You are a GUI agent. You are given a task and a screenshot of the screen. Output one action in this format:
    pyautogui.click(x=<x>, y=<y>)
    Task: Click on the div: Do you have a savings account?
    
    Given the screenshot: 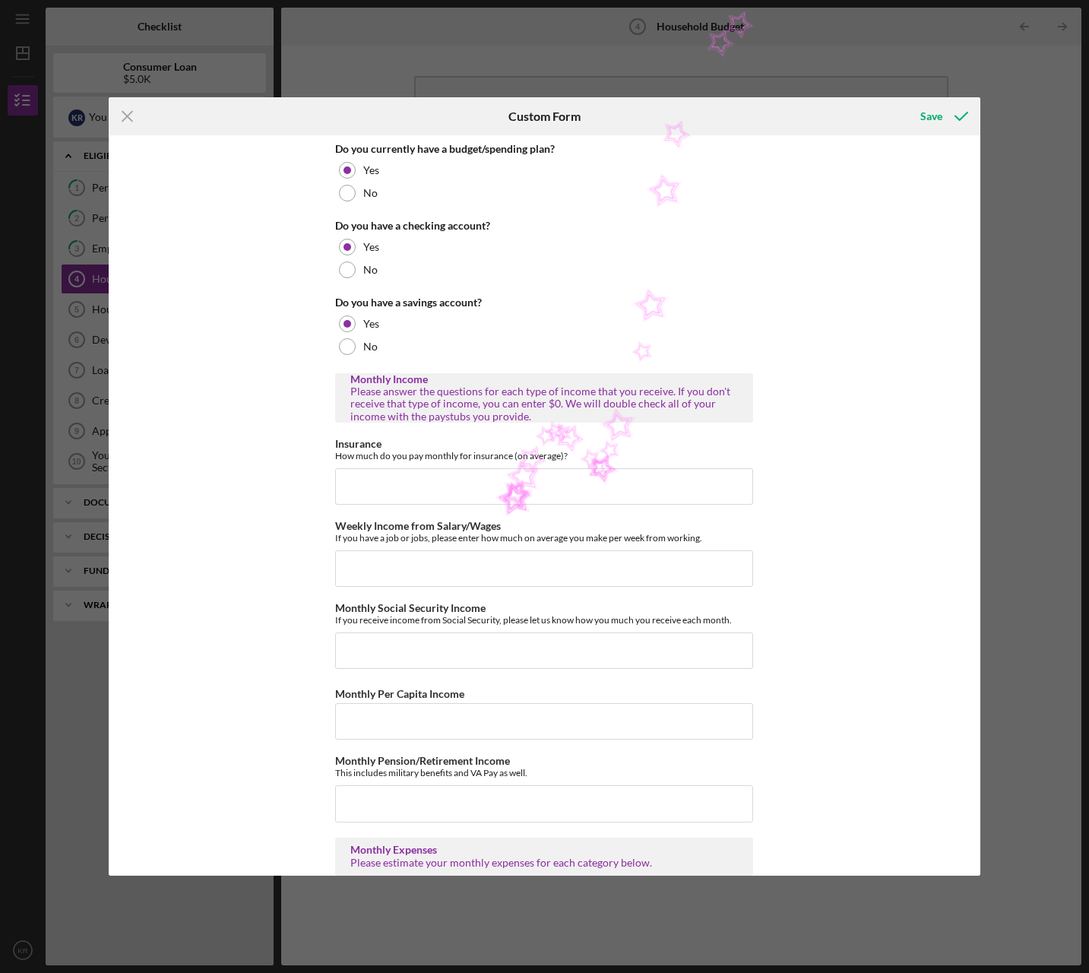 What is the action you would take?
    pyautogui.click(x=544, y=302)
    